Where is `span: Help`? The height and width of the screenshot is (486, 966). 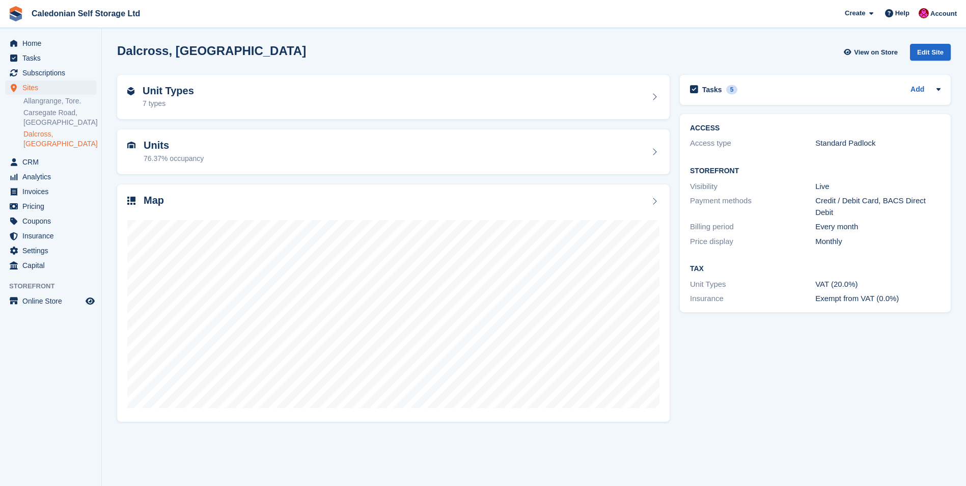 span: Help is located at coordinates (902, 13).